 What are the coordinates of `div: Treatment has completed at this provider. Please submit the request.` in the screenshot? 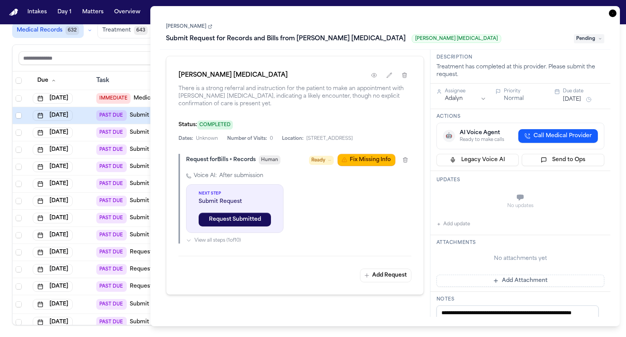 It's located at (520, 71).